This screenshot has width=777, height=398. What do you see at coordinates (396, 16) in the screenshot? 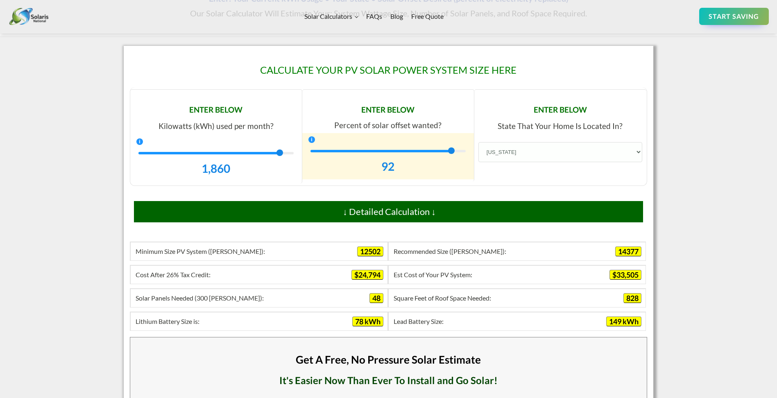
I see `a: Blog` at bounding box center [396, 16].